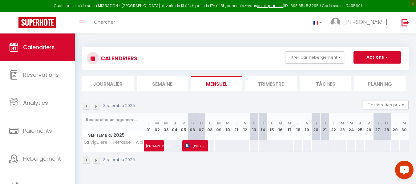 Image resolution: width=416 pixels, height=184 pixels. What do you see at coordinates (386, 126) in the screenshot?
I see `th: 28` at bounding box center [386, 126].